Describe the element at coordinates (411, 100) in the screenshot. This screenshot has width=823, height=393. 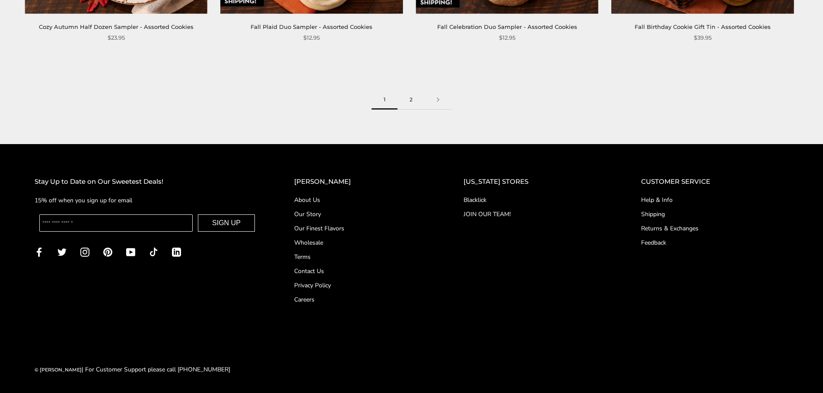
I see `a: 2` at that location.